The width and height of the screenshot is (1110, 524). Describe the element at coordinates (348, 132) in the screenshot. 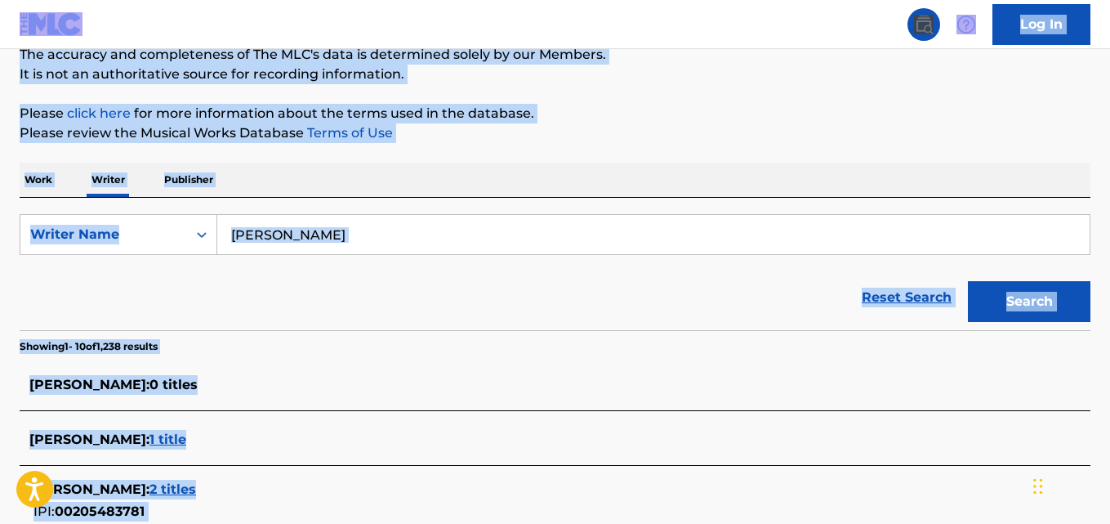

I see `a: Terms of Use` at that location.